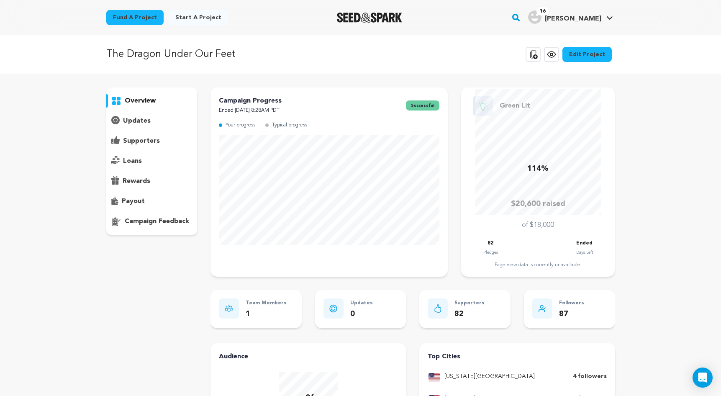 The width and height of the screenshot is (721, 396). Describe the element at coordinates (361, 303) in the screenshot. I see `p: Updates` at that location.